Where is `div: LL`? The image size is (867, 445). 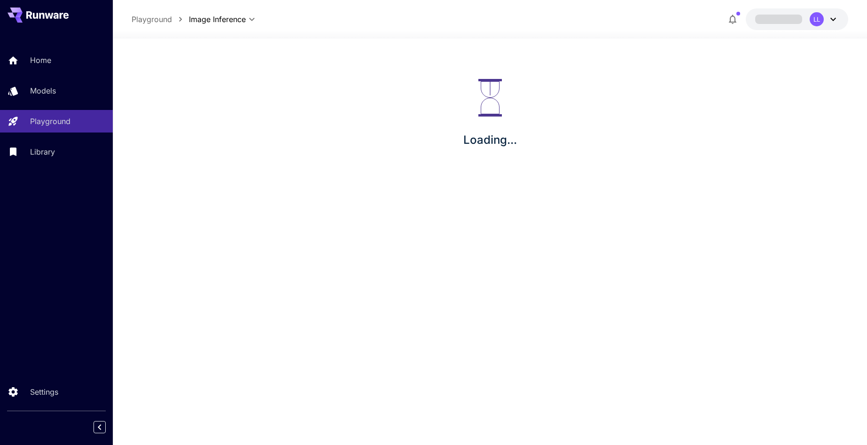 div: LL is located at coordinates (816, 19).